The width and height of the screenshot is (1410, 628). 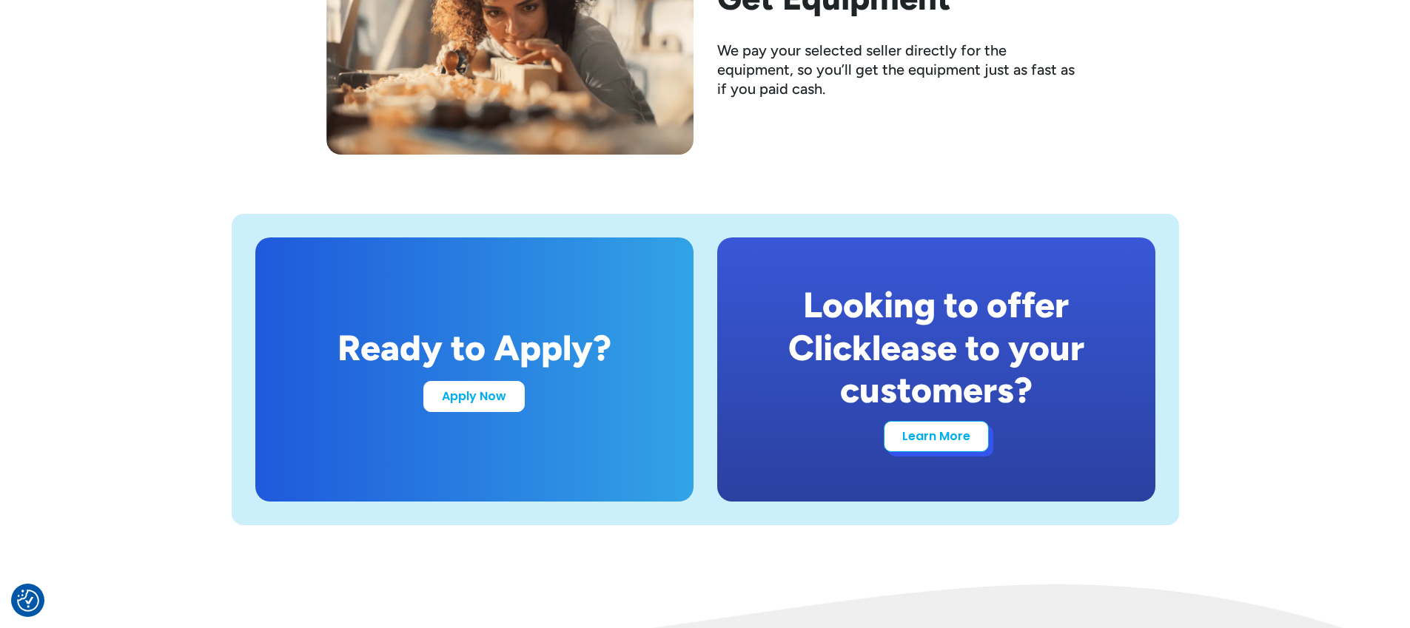 What do you see at coordinates (474, 349) in the screenshot?
I see `div: Ready to Apply?` at bounding box center [474, 349].